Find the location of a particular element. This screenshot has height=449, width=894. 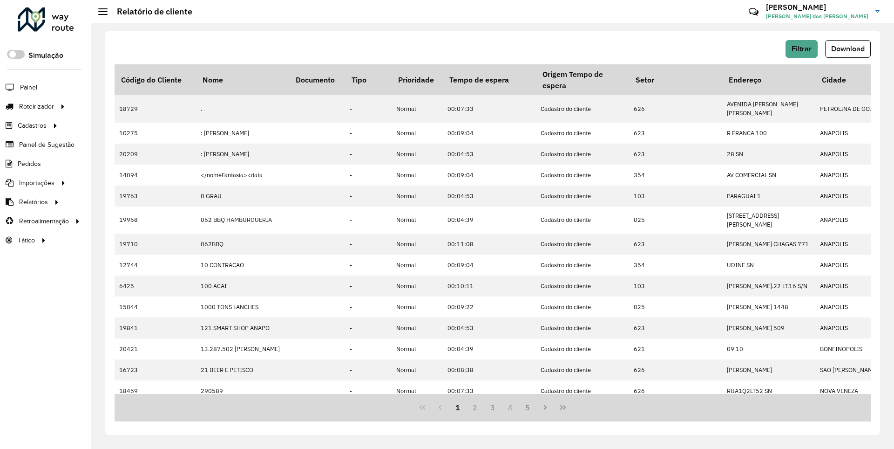

th: Endereço is located at coordinates (769, 80).